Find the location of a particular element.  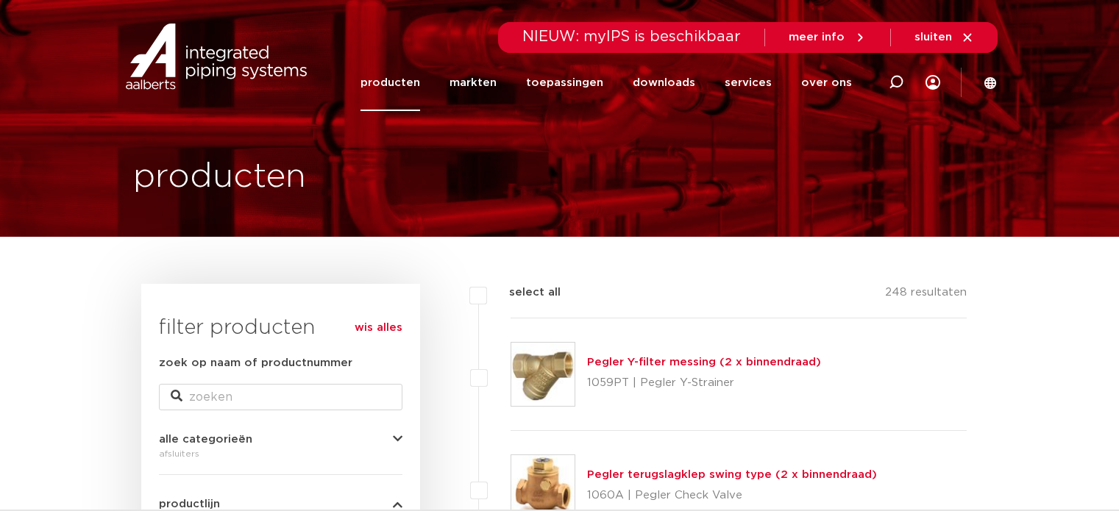

label: zoek op naam of productnummer is located at coordinates (255, 363).